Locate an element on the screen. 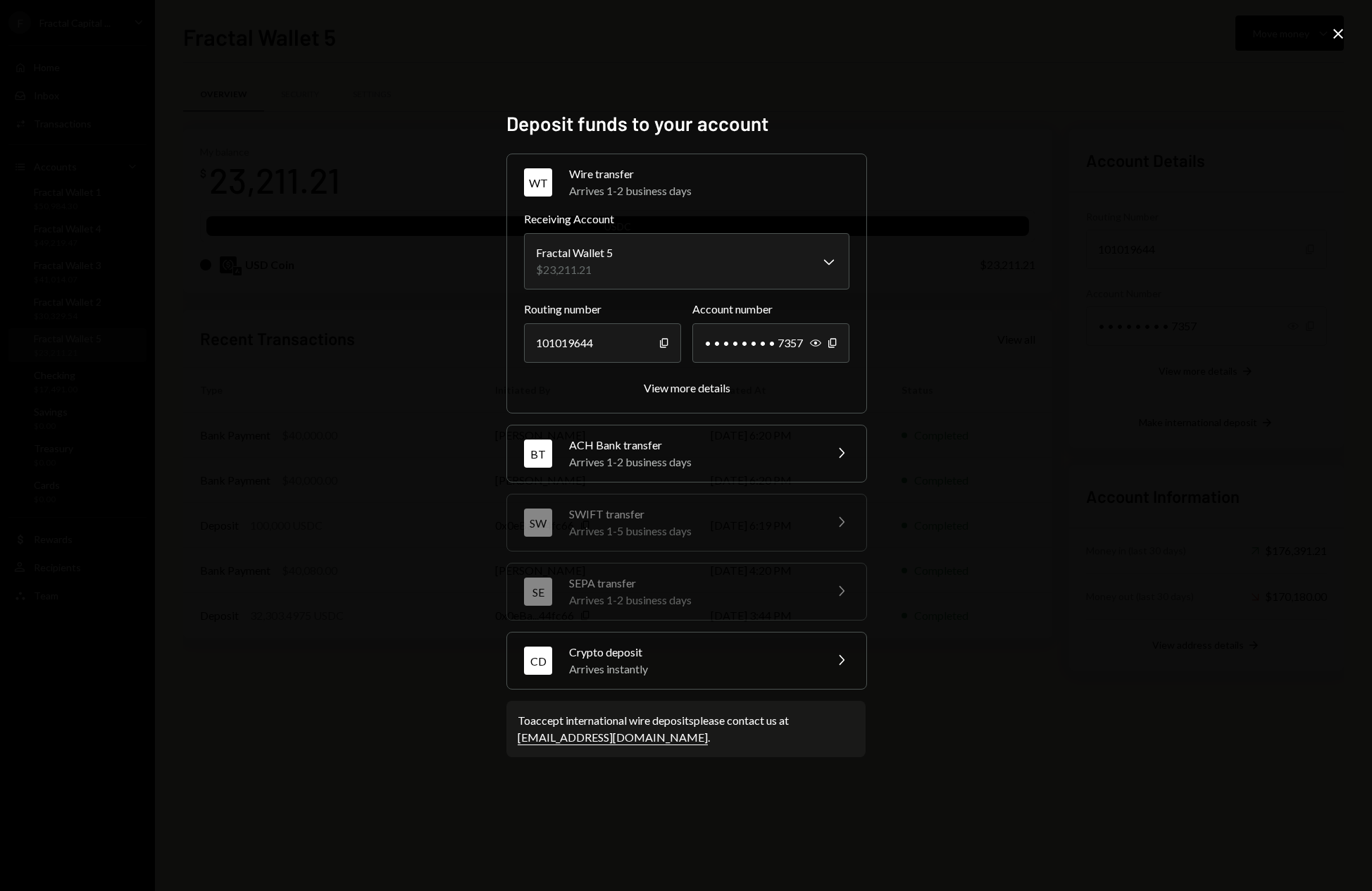 This screenshot has height=891, width=1372. div: CD is located at coordinates (538, 661).